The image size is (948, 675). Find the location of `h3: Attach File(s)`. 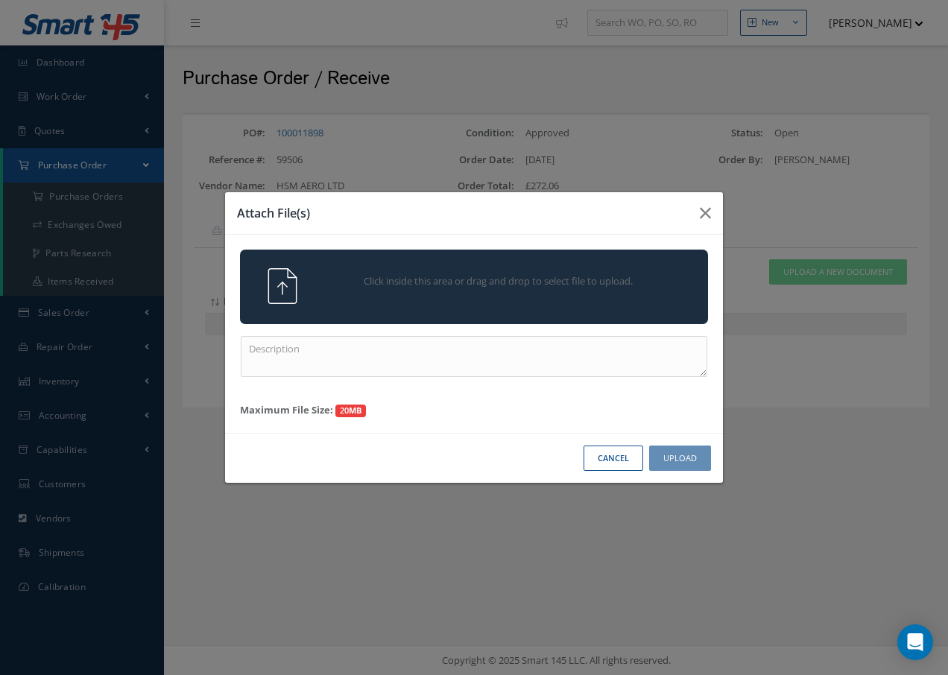

h3: Attach File(s) is located at coordinates (462, 213).